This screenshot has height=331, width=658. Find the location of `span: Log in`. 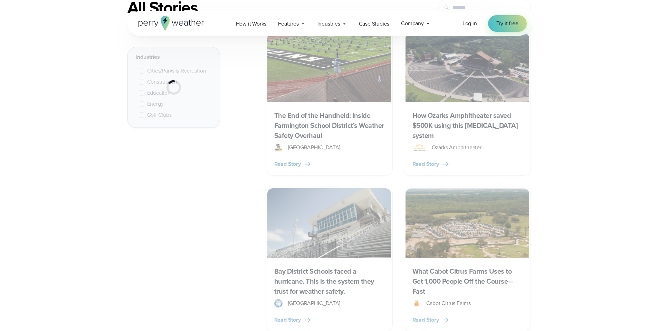

span: Log in is located at coordinates (470, 23).